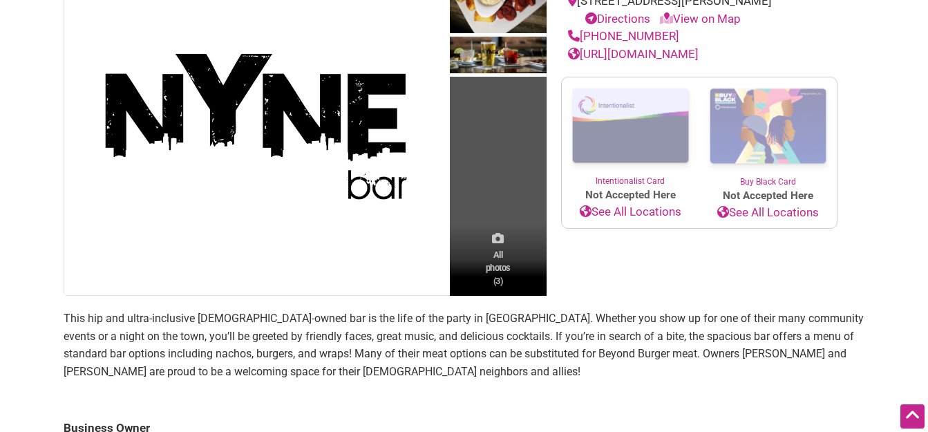 This screenshot has width=928, height=432. What do you see at coordinates (630, 126) in the screenshot?
I see `img: Intentionalist Card` at bounding box center [630, 126].